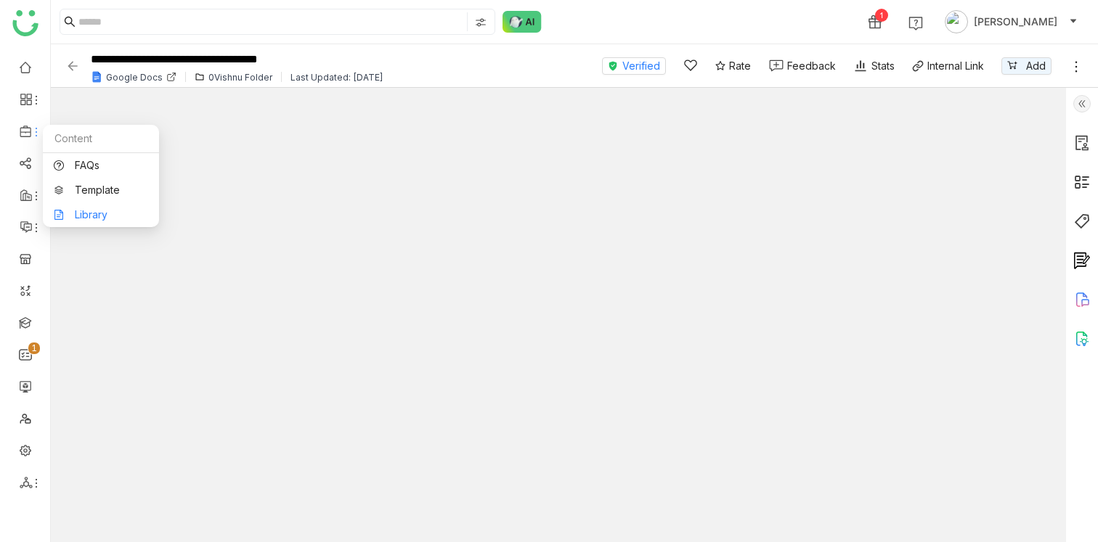 Image resolution: width=1098 pixels, height=542 pixels. Describe the element at coordinates (861, 66) in the screenshot. I see `img: stats.svg` at that location.